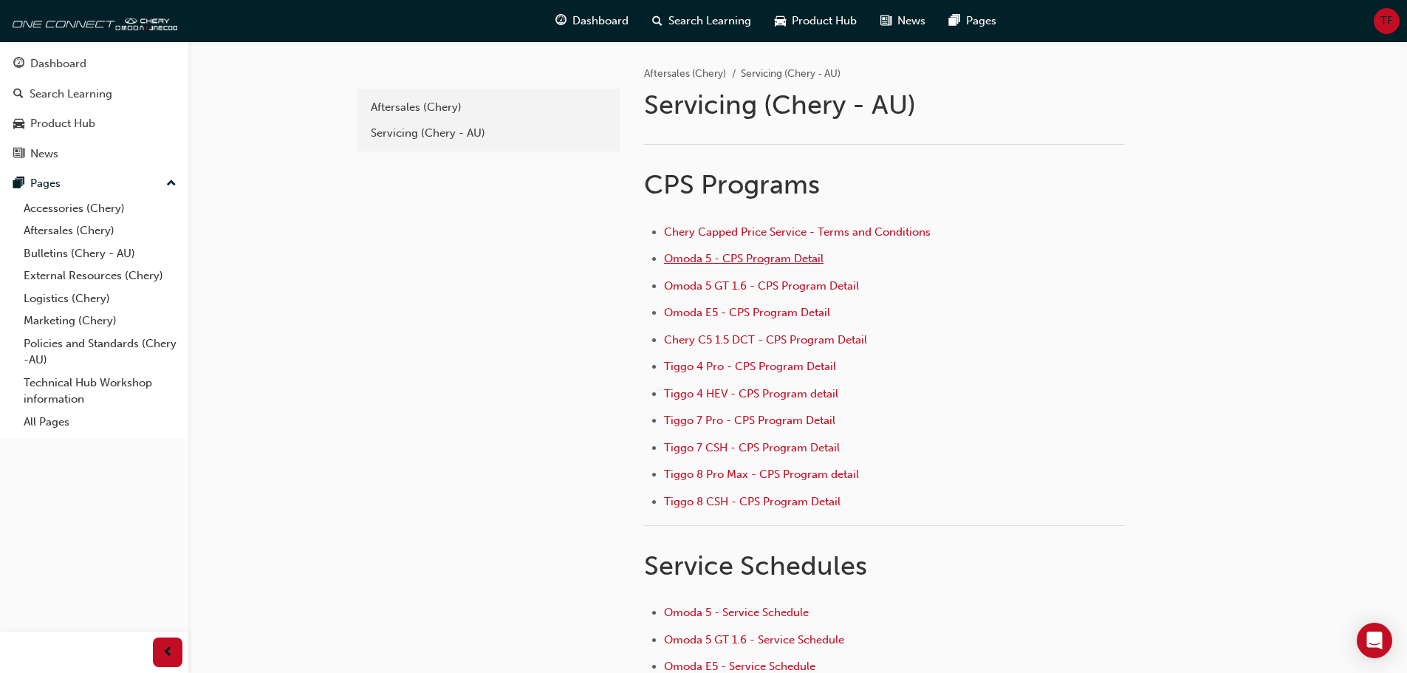  I want to click on div: Aftersales (Chery), so click(489, 107).